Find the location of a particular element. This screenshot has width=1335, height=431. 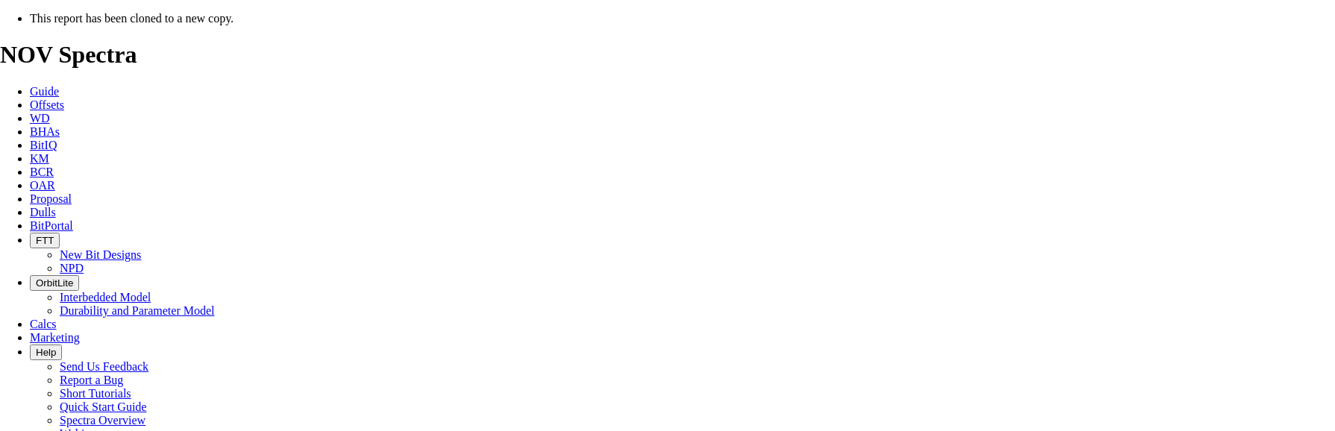

span: BHAs is located at coordinates (45, 131).